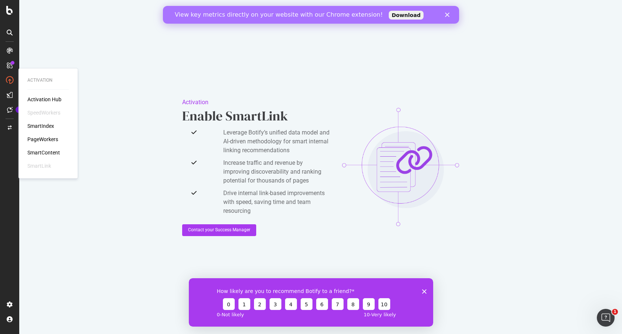 This screenshot has width=622, height=334. I want to click on a: PageWorkers, so click(43, 139).